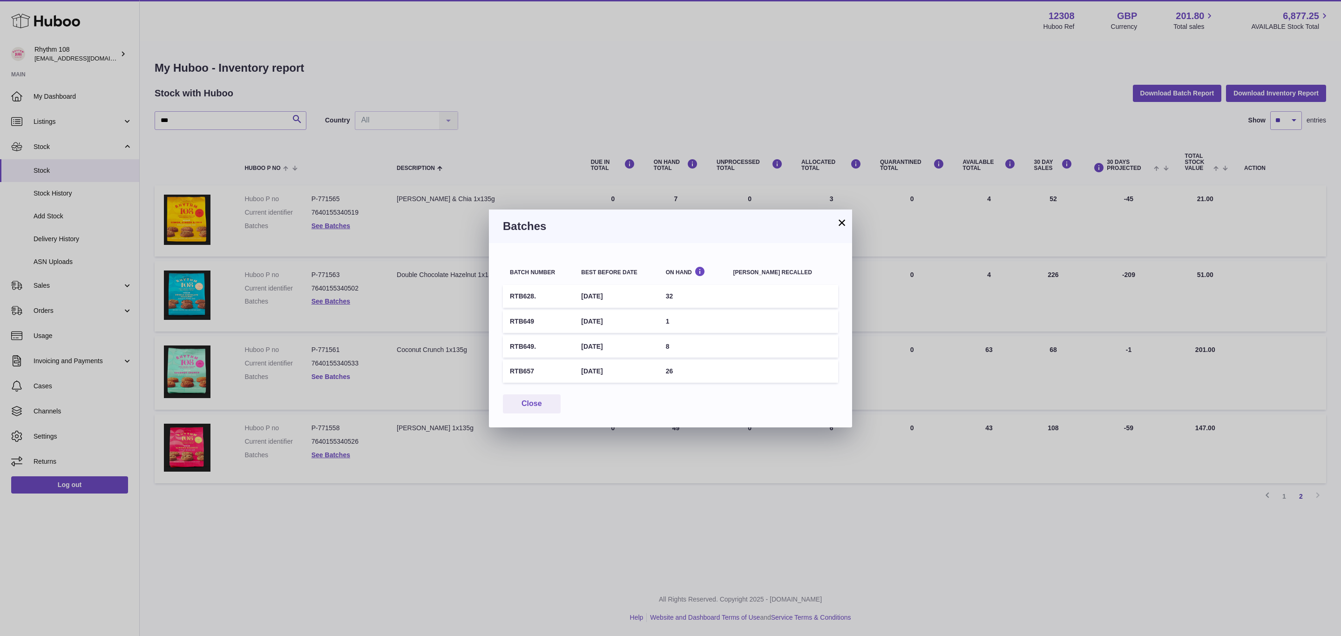  Describe the element at coordinates (538, 321) in the screenshot. I see `td: RTB649` at that location.